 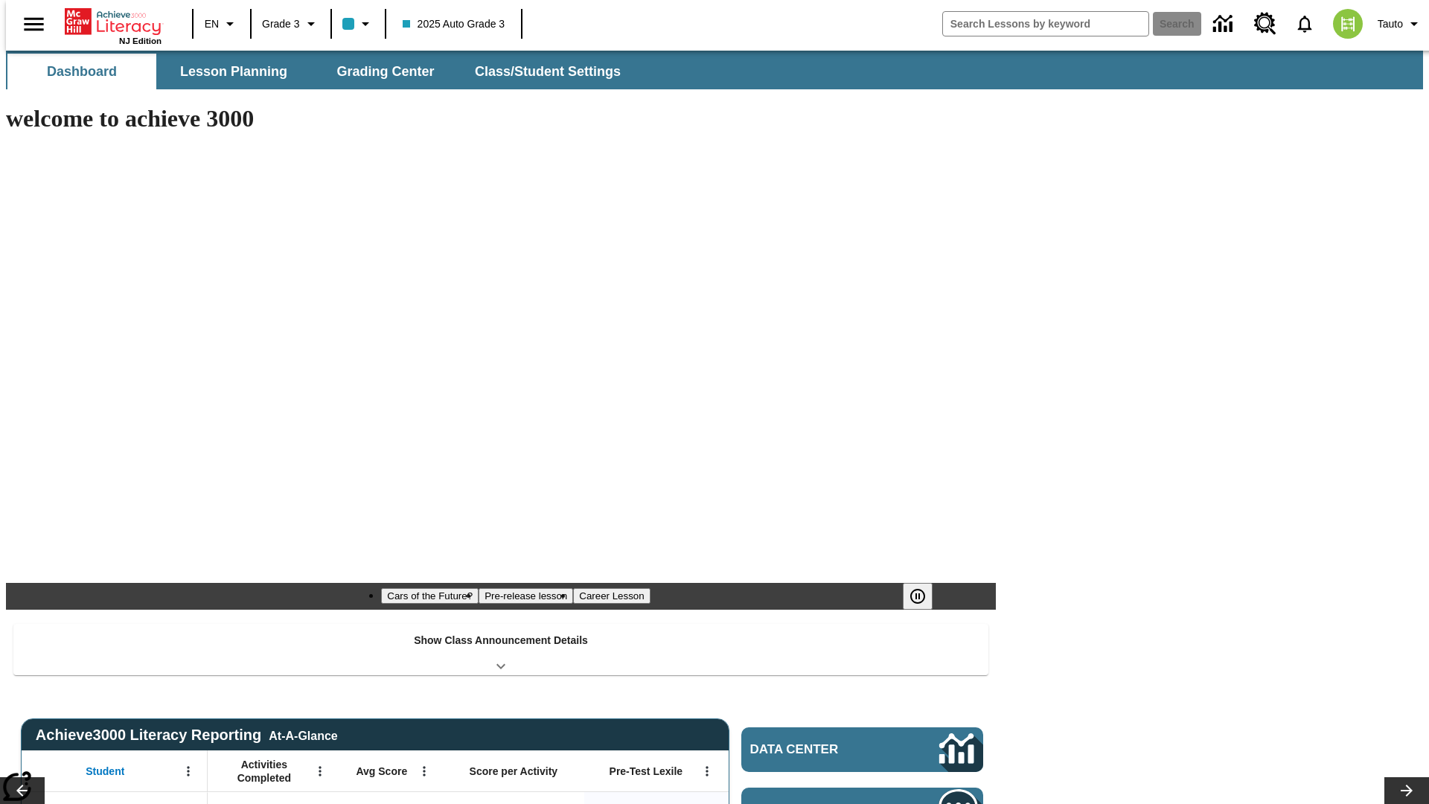 I want to click on button: Grade: Grade 3, Select a grade, so click(x=291, y=24).